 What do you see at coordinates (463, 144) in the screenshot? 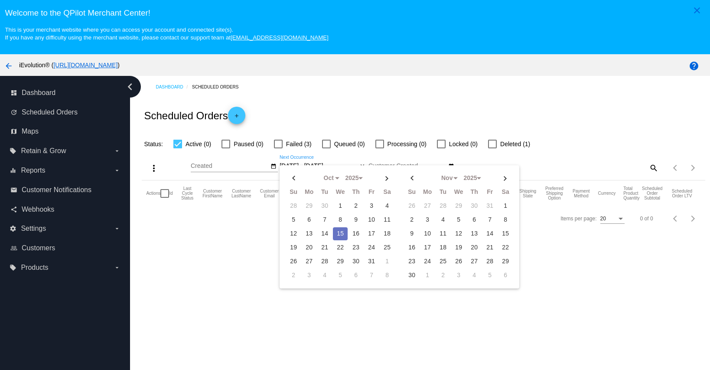
I see `span: Locked (0)` at bounding box center [463, 144].